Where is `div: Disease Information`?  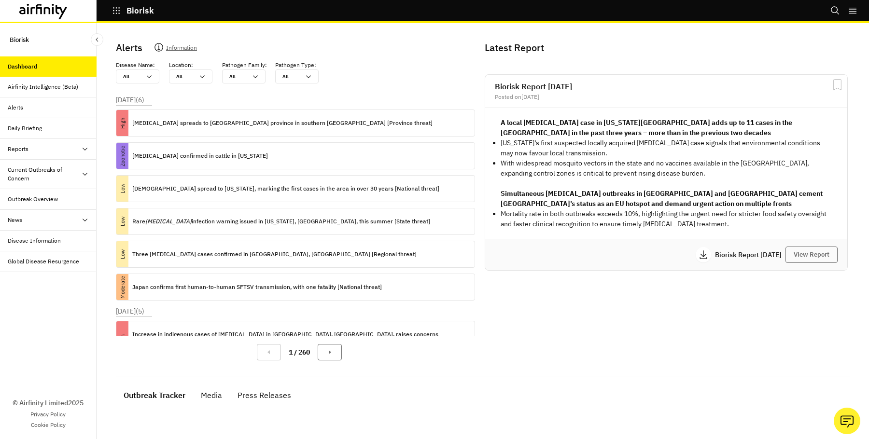 div: Disease Information is located at coordinates (34, 241).